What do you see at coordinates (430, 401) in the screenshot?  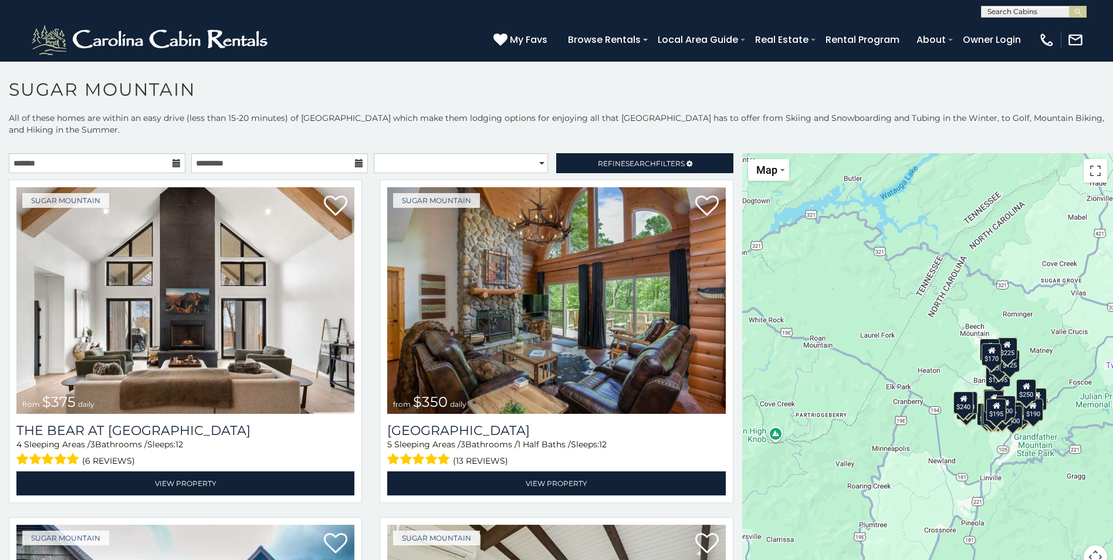 I see `span: $350` at bounding box center [430, 401].